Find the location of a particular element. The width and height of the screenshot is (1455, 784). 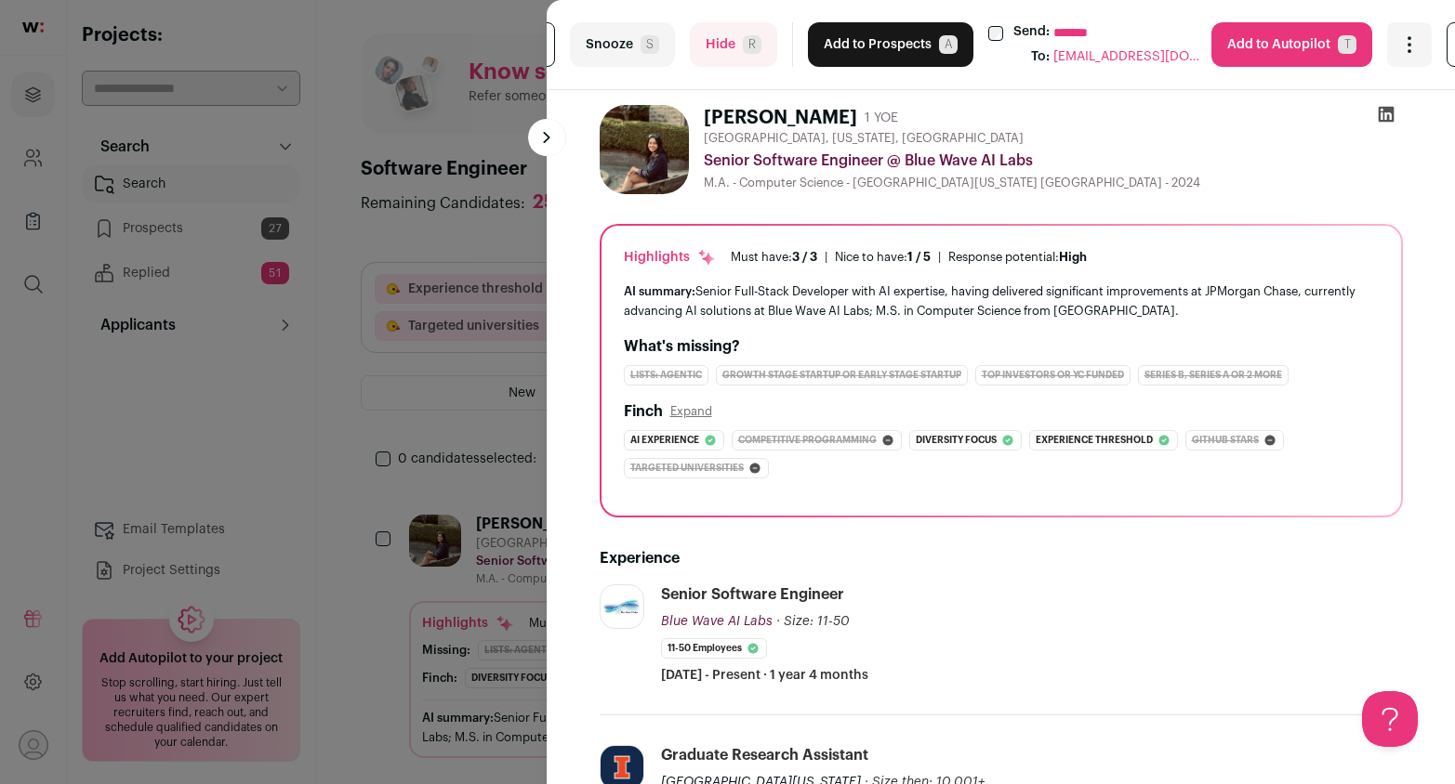

div: Nice to have: is located at coordinates (882, 257).